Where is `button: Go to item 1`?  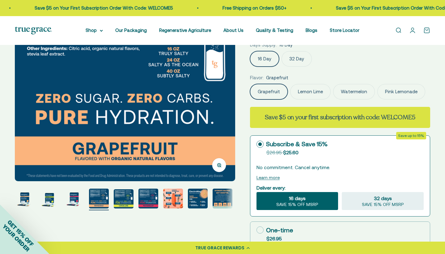
button: Go to item 1 is located at coordinates (25, 199).